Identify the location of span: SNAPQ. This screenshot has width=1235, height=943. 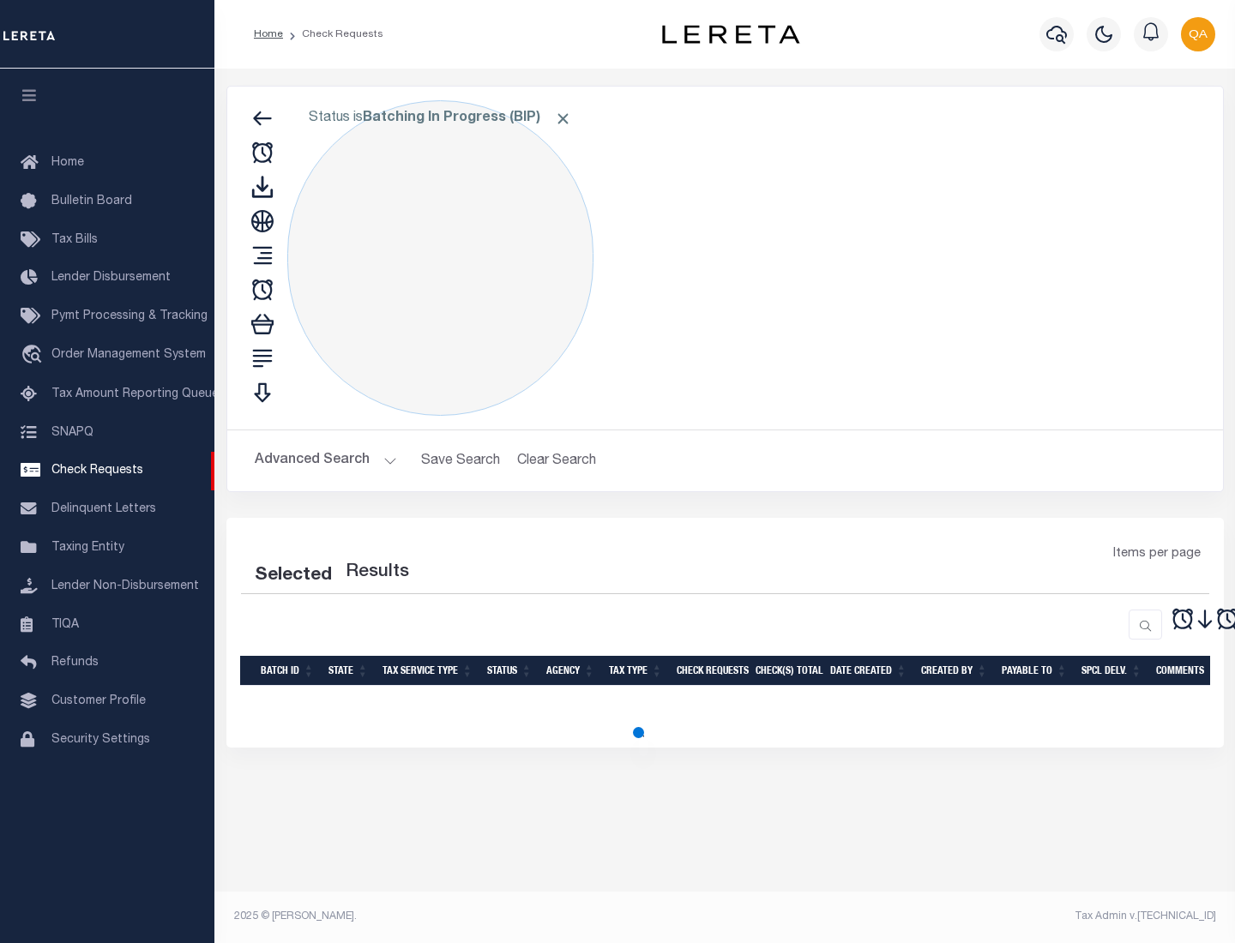
(72, 432).